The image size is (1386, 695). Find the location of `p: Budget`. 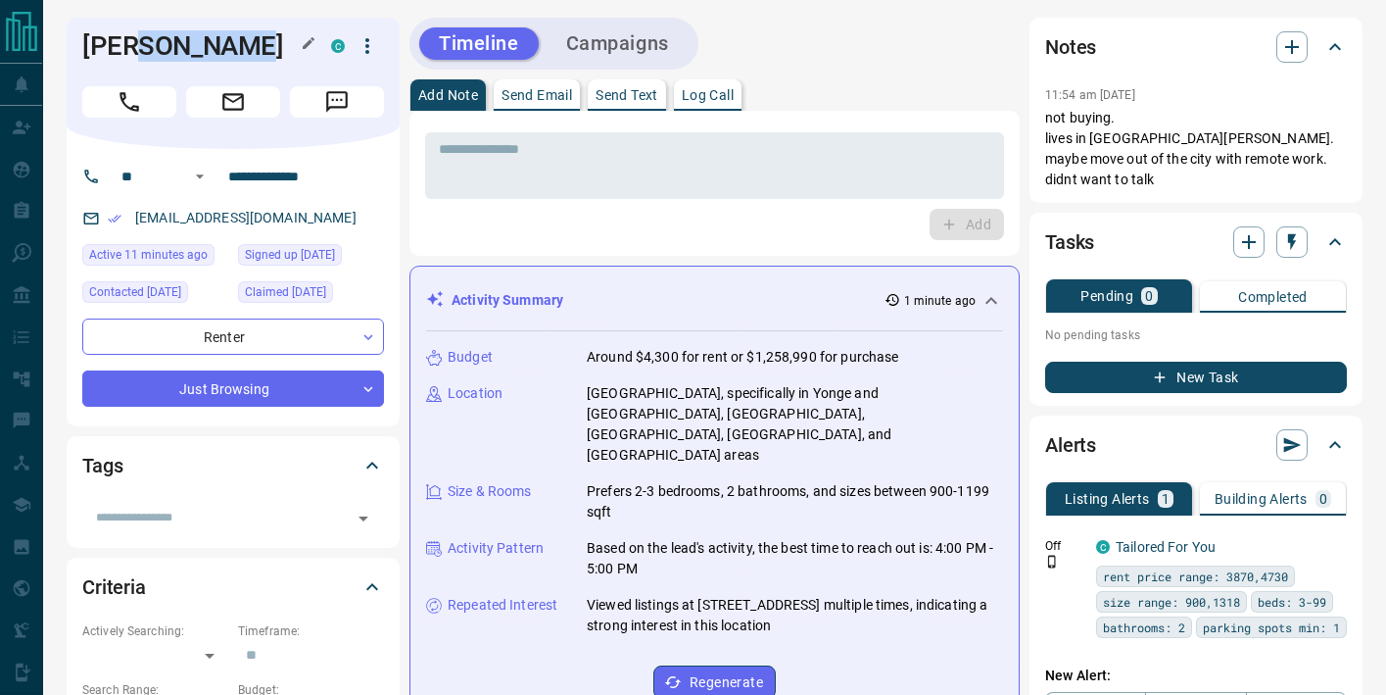

p: Budget is located at coordinates (470, 357).